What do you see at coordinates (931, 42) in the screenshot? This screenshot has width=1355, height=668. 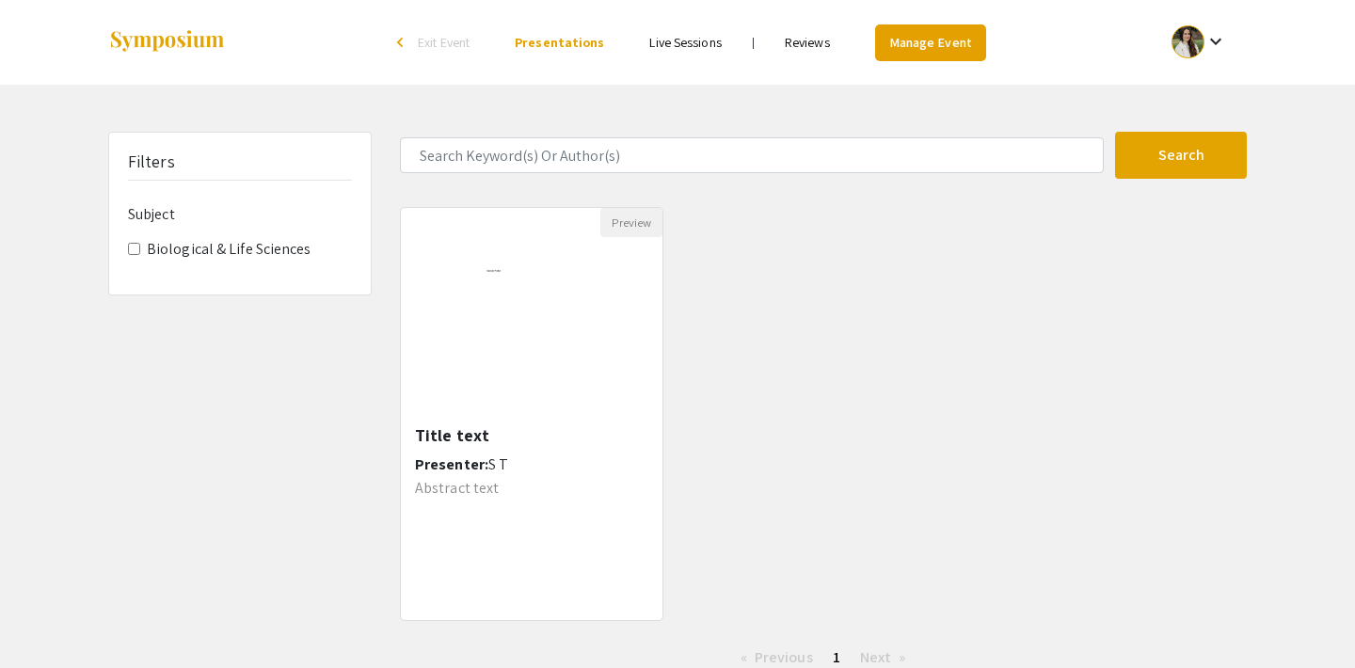 I see `a: Manage Event` at bounding box center [931, 42].